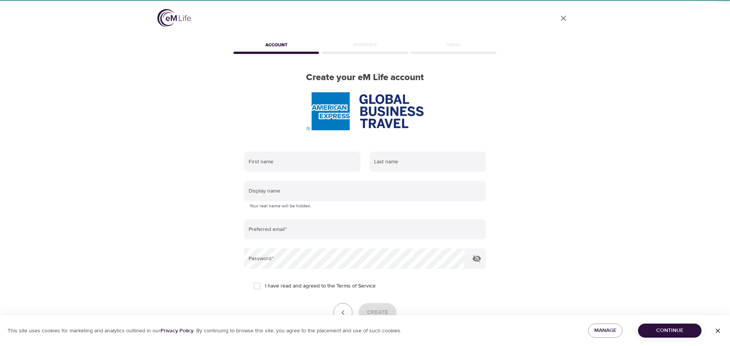 This screenshot has height=346, width=730. I want to click on span: I have read and agreed to the, so click(320, 286).